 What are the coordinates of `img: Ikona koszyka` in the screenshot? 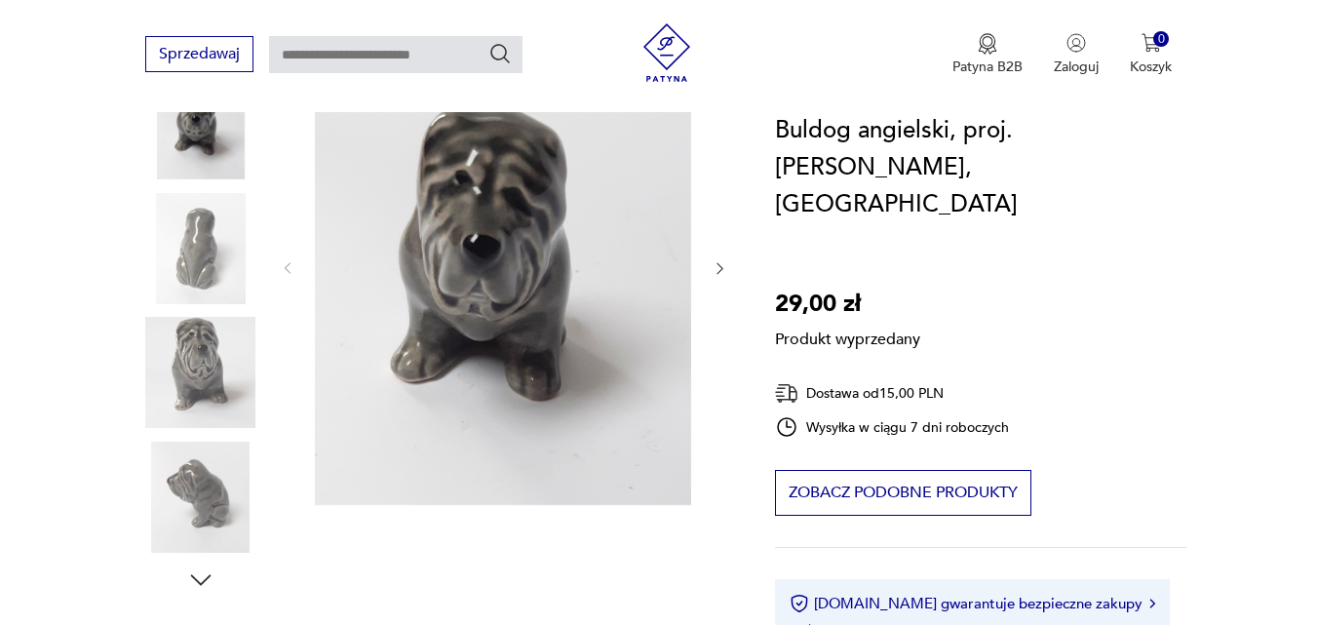 It's located at (1152, 43).